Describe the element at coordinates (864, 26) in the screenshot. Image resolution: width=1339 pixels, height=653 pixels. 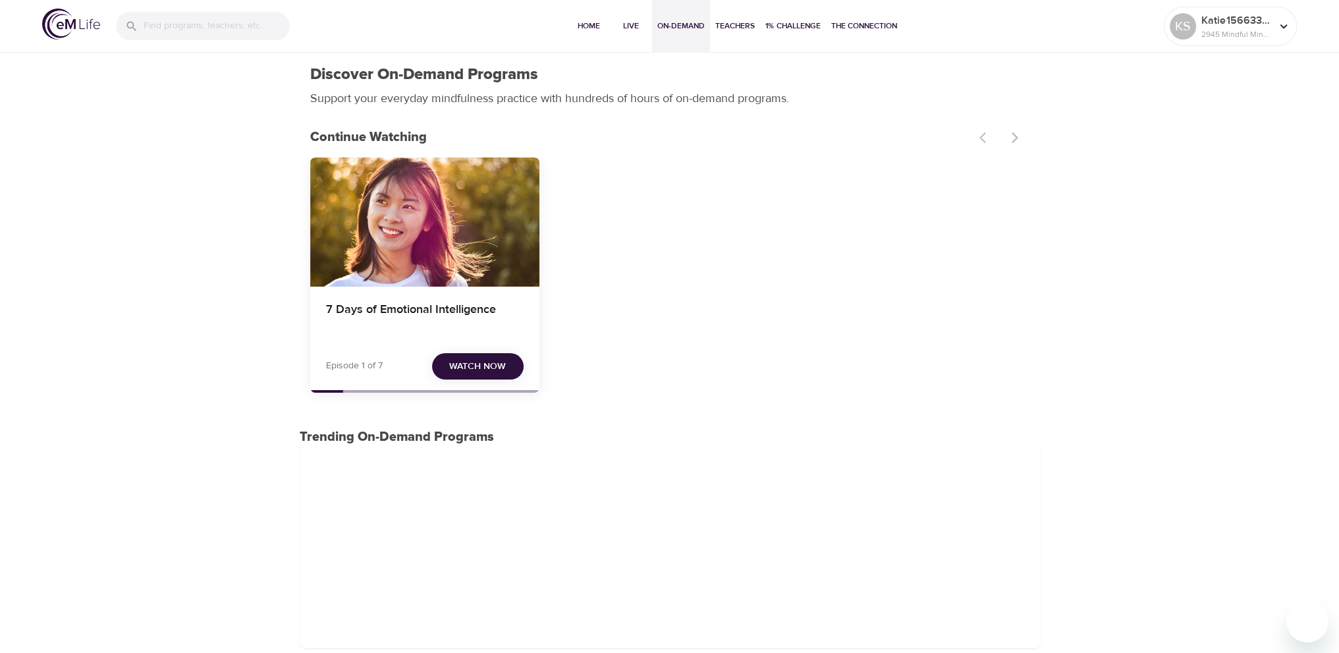
I see `span: The Connection` at that location.